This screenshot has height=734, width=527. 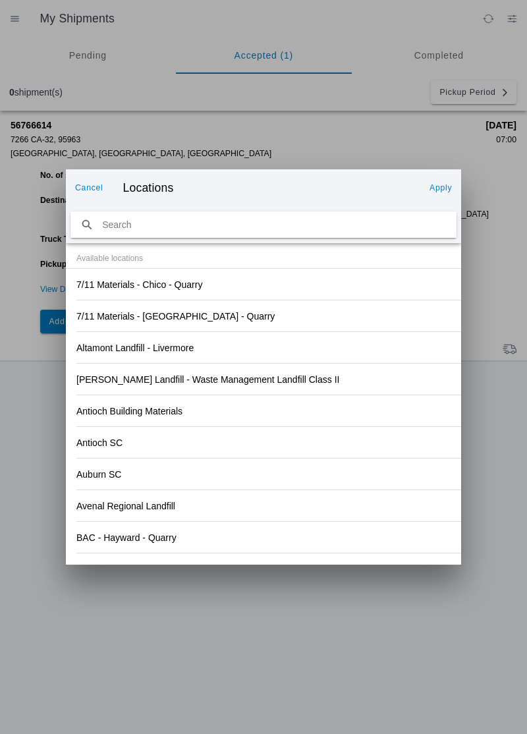 I want to click on ion-button: Cancel, so click(x=89, y=188).